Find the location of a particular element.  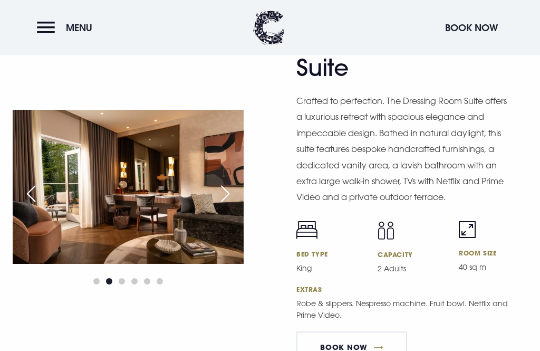

img: Room size icon is located at coordinates (467, 230).